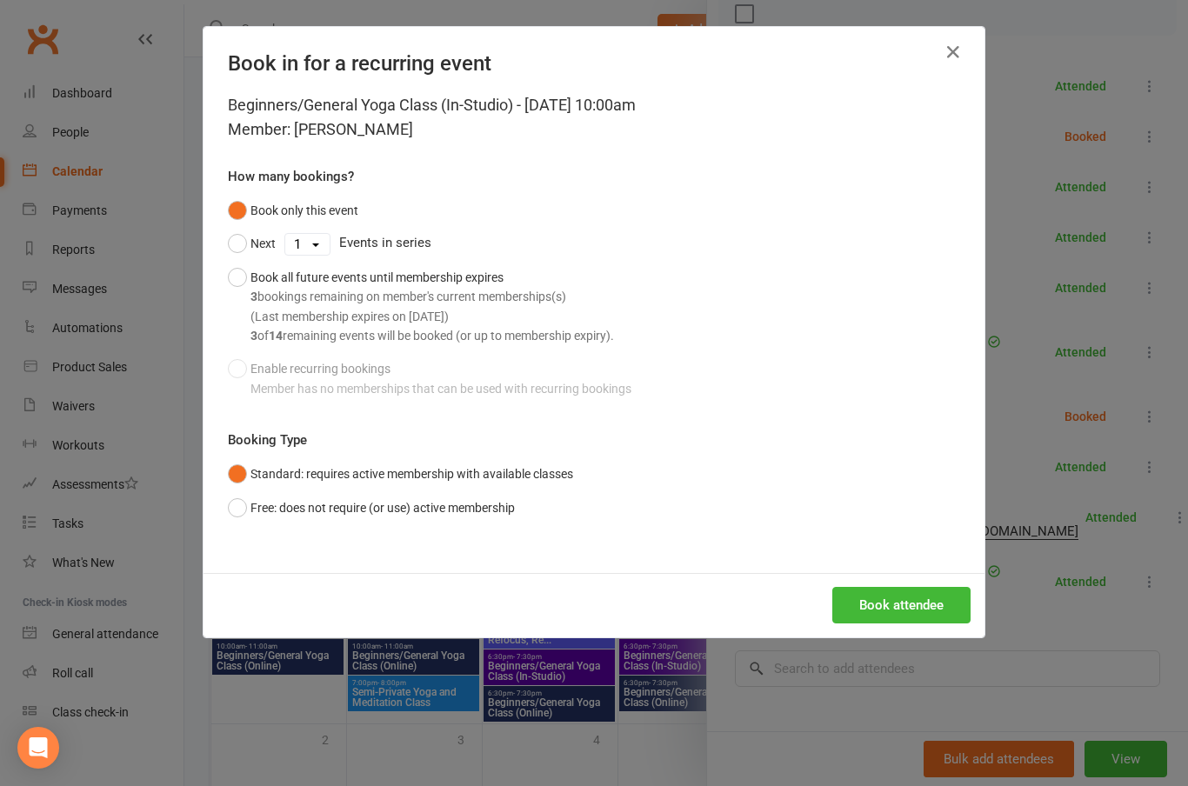  What do you see at coordinates (400, 474) in the screenshot?
I see `button: Standard: requires active membership with available classes` at bounding box center [400, 474].